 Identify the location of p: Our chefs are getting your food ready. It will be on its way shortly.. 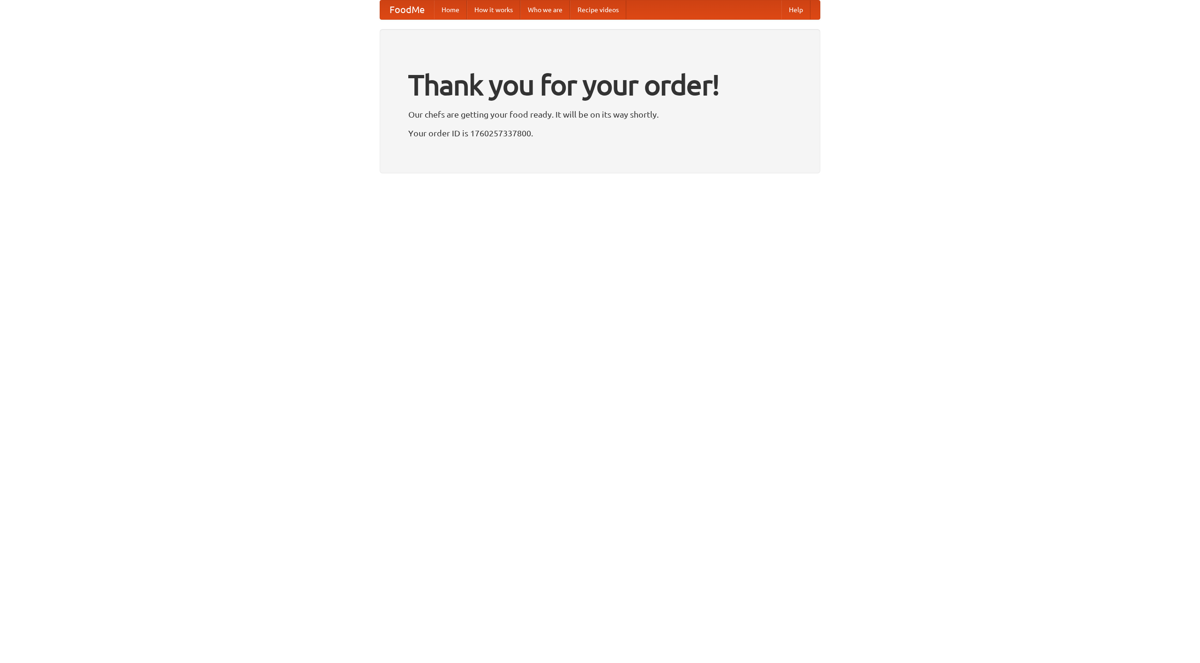
(600, 114).